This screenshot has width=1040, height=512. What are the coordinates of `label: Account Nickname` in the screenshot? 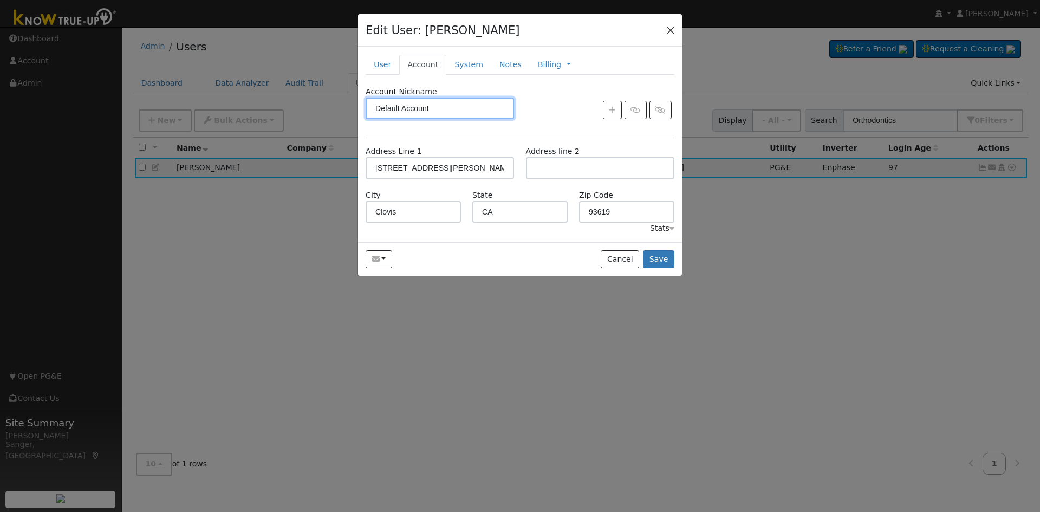 It's located at (401, 91).